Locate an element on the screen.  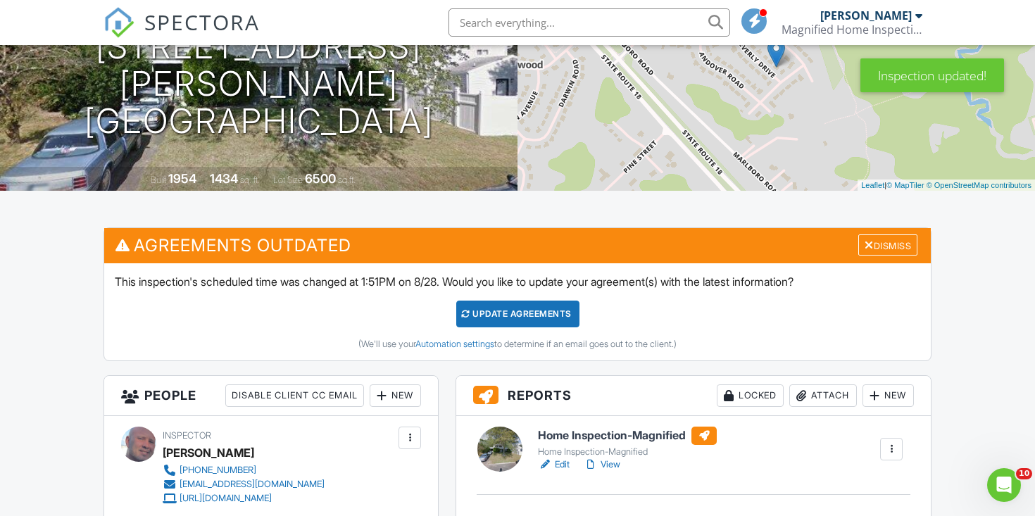
div: Locked is located at coordinates (750, 396).